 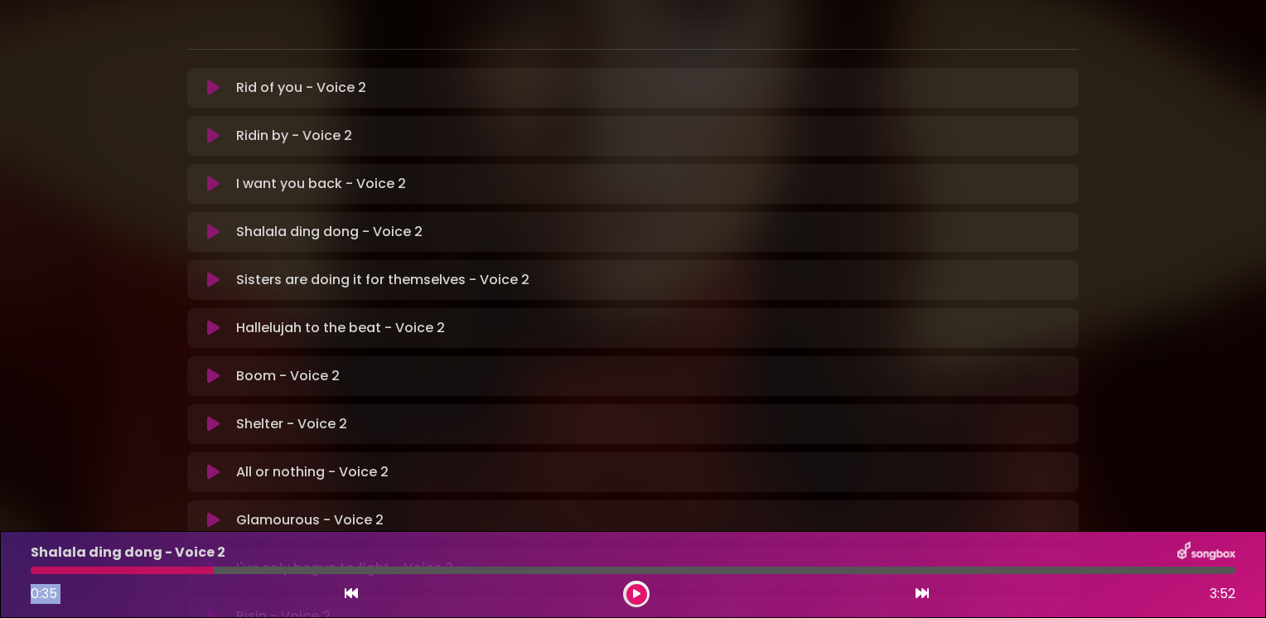 I want to click on p: Sisters are doing it for themselves - Voice 2, so click(x=383, y=280).